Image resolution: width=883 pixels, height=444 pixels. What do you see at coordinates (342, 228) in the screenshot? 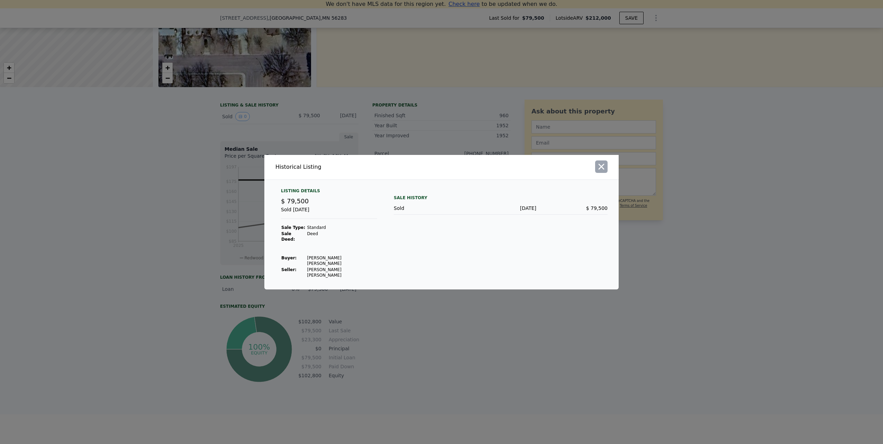
I see `td: Standard` at bounding box center [342, 228].